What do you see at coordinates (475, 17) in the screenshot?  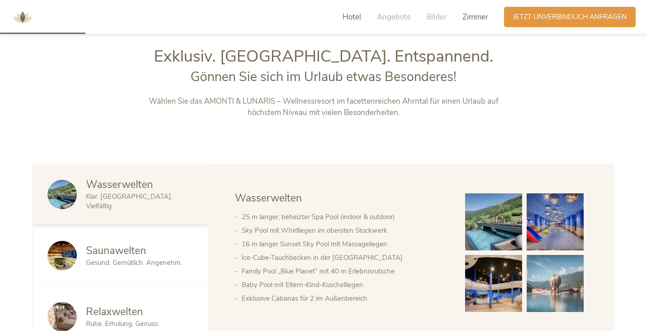 I see `span: Zimmer` at bounding box center [475, 17].